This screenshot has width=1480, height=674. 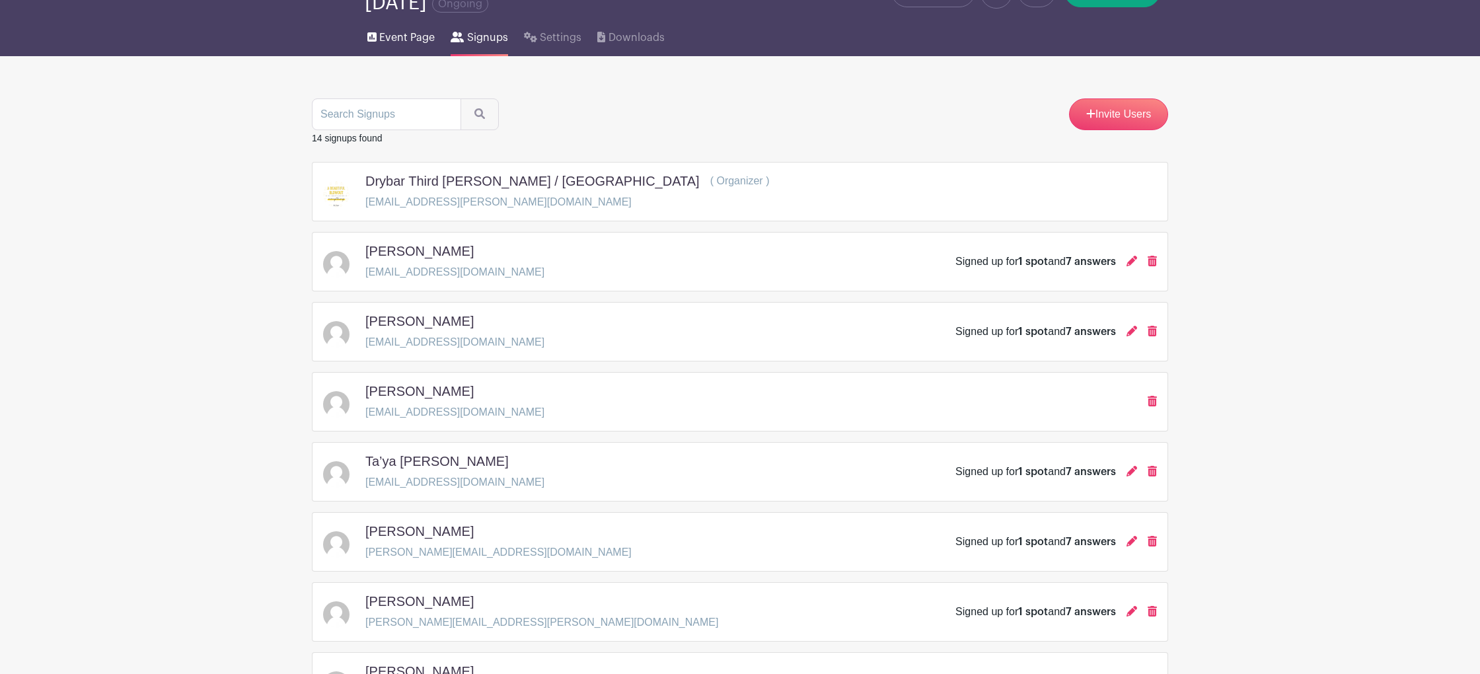 I want to click on a: Settings, so click(x=552, y=35).